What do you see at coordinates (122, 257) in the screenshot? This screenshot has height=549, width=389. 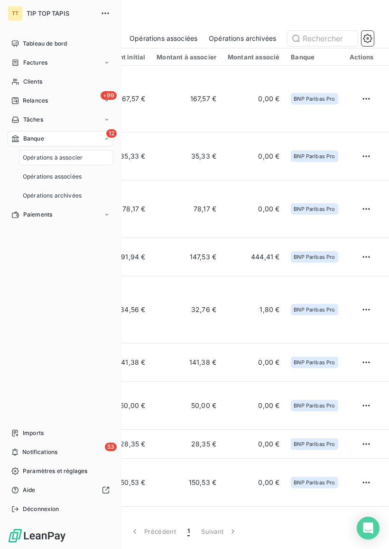 I see `td: 591,94 €` at bounding box center [122, 257].